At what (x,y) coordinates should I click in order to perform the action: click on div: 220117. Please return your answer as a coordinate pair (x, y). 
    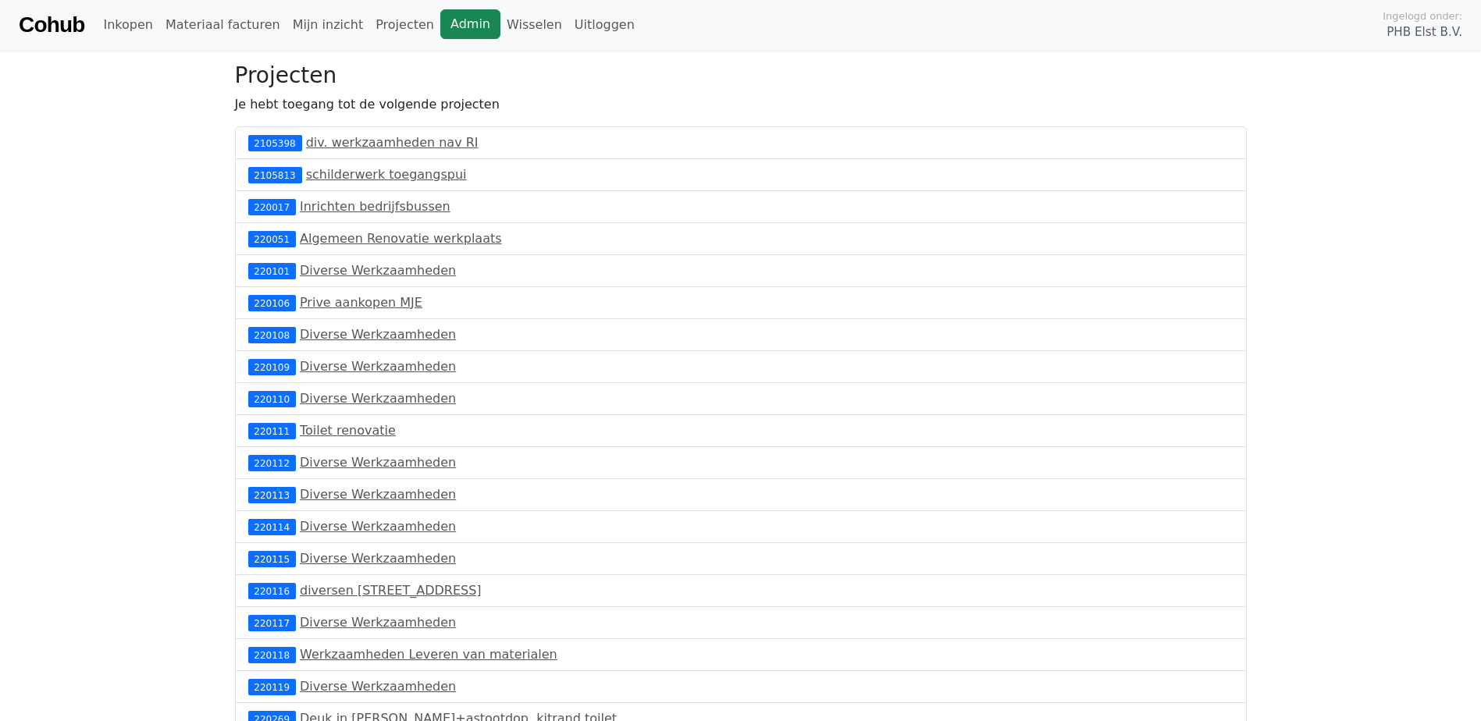
    Looking at the image, I should click on (272, 623).